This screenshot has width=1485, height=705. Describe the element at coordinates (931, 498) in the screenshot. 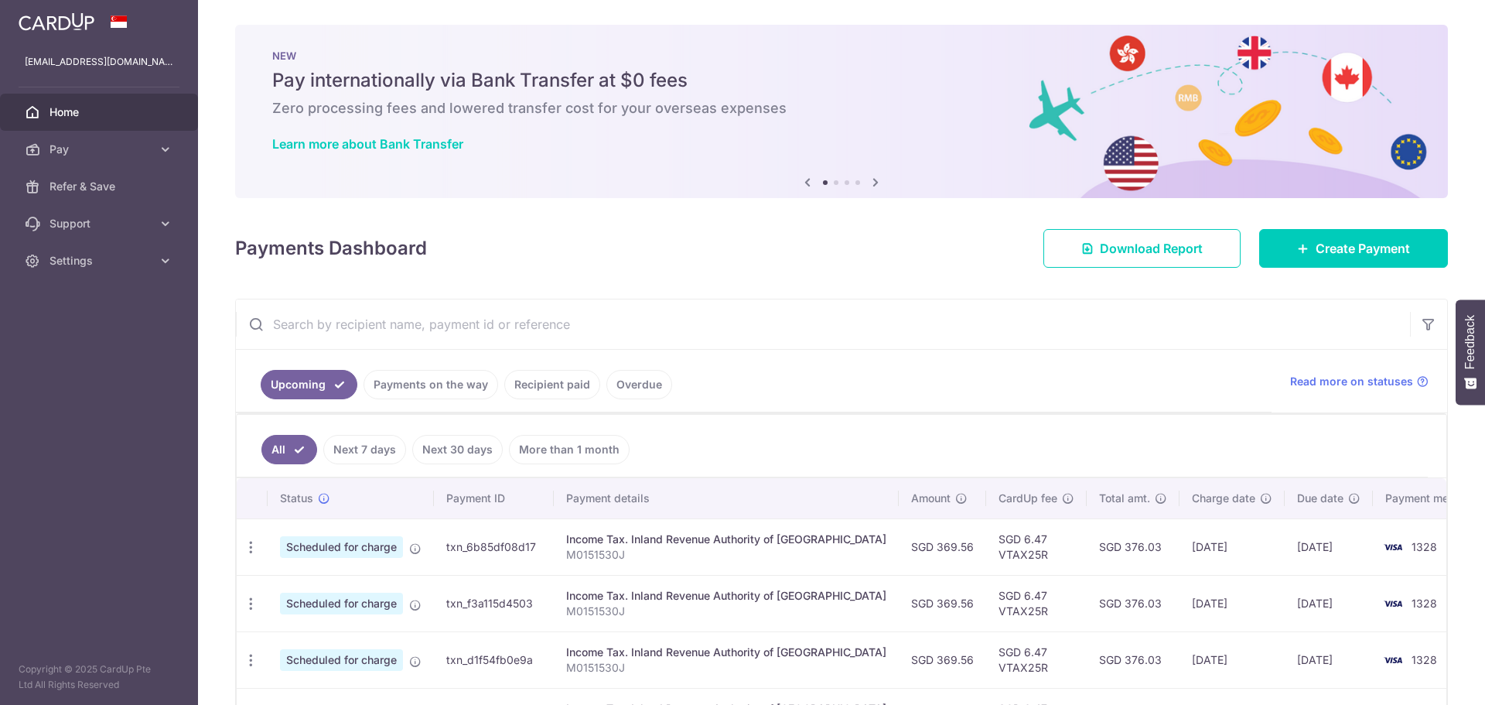

I see `span: Amount` at that location.